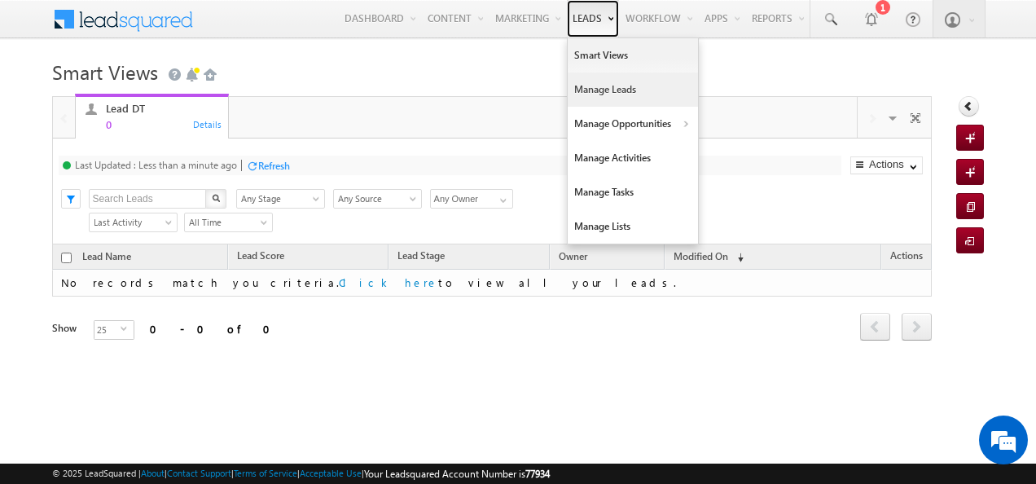  I want to click on img: Search, so click(216, 198).